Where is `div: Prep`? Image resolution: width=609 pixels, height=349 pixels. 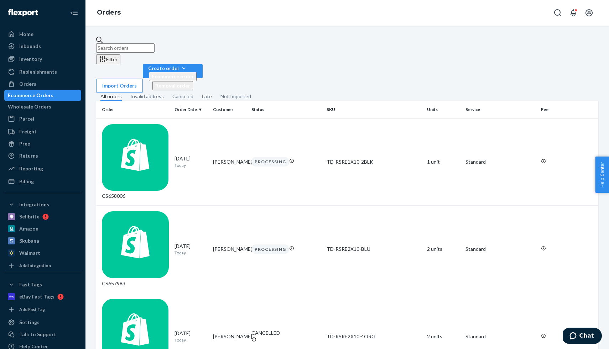
div: Prep is located at coordinates (25, 144).